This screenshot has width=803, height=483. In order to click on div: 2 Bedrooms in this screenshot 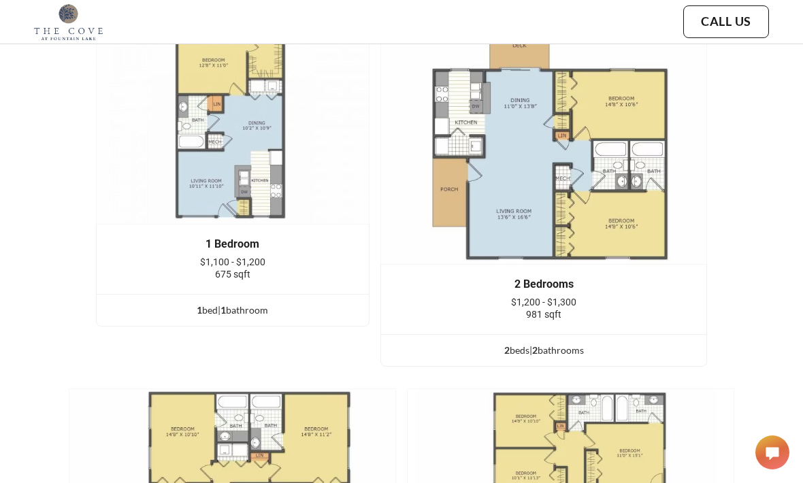, I will do `click(543, 284)`.